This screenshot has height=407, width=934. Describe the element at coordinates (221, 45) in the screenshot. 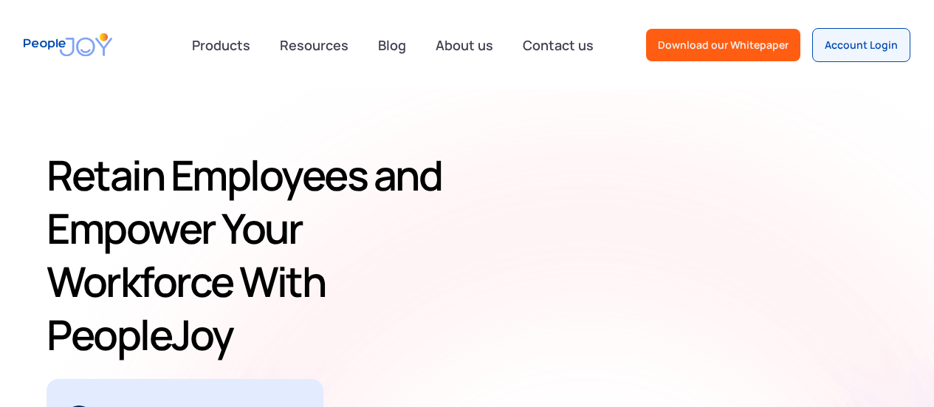

I see `div: Products` at that location.